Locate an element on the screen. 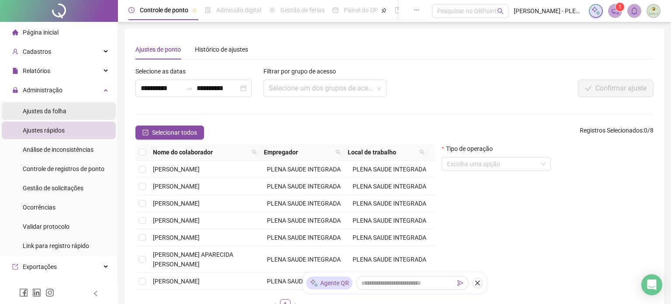 The height and width of the screenshot is (304, 671). span: Cadastros is located at coordinates (37, 52).